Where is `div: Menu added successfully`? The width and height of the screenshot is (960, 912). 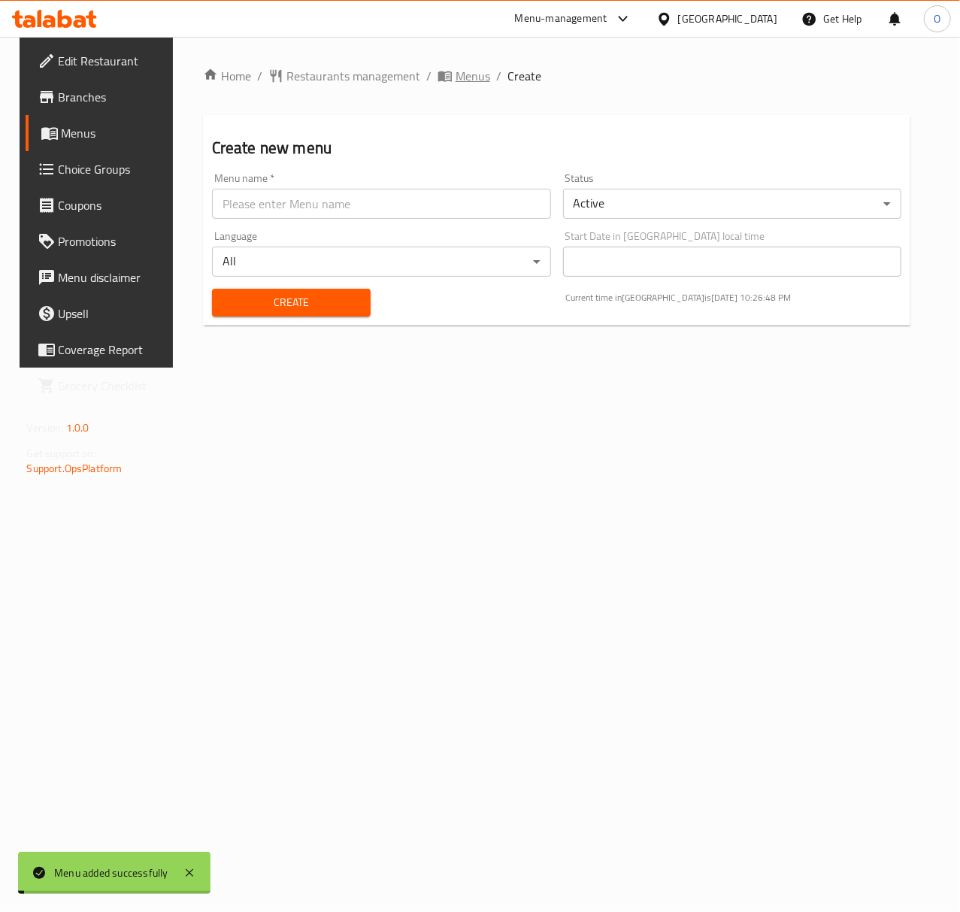 div: Menu added successfully is located at coordinates (111, 873).